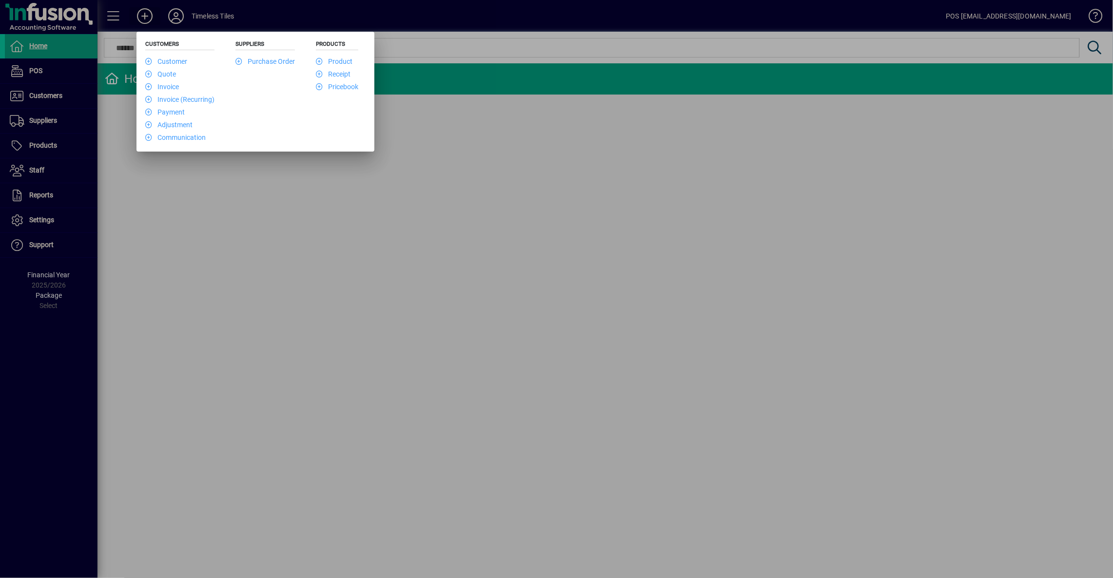 The height and width of the screenshot is (578, 1113). I want to click on a: Product, so click(334, 61).